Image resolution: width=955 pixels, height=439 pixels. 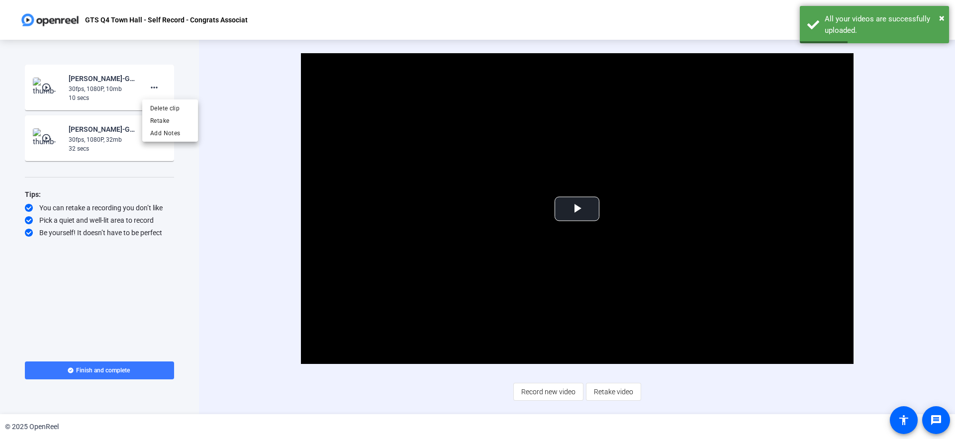 What do you see at coordinates (883, 24) in the screenshot?
I see `div: All your videos are successfully uploaded.` at bounding box center [883, 24].